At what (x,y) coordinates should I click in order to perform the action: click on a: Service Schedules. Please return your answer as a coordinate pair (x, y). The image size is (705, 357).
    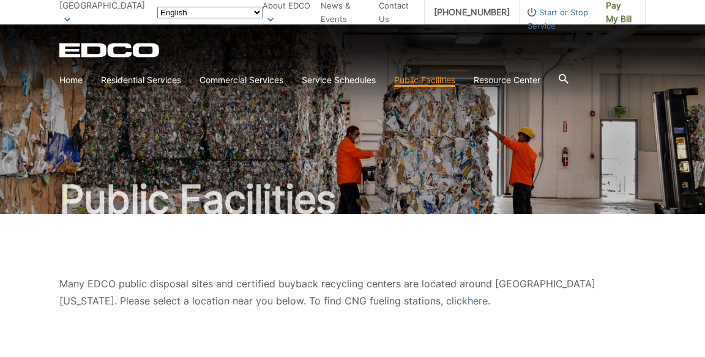
    Looking at the image, I should click on (338, 80).